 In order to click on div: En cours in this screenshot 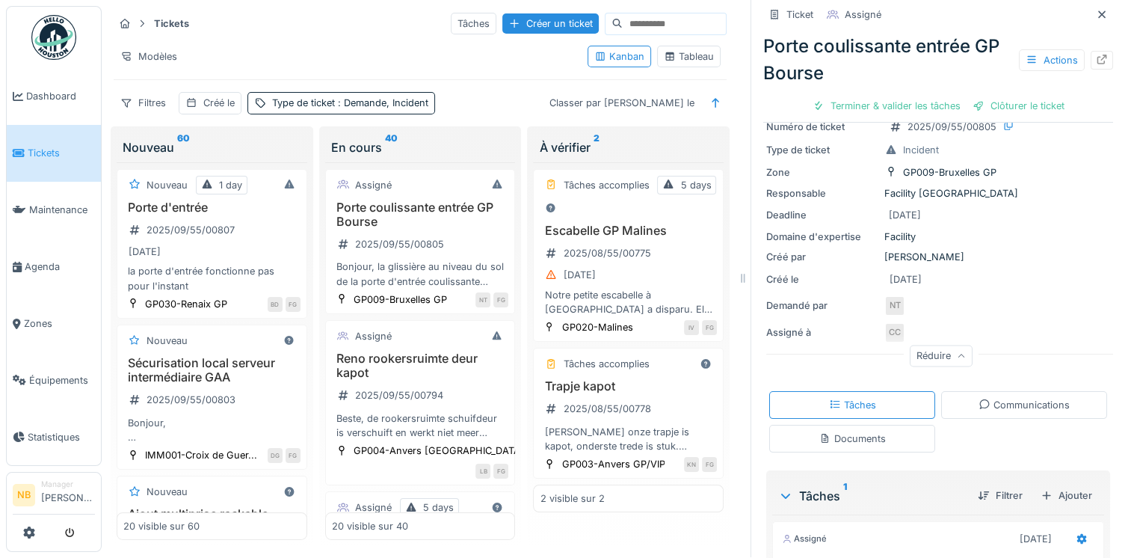, I will do `click(420, 147)`.